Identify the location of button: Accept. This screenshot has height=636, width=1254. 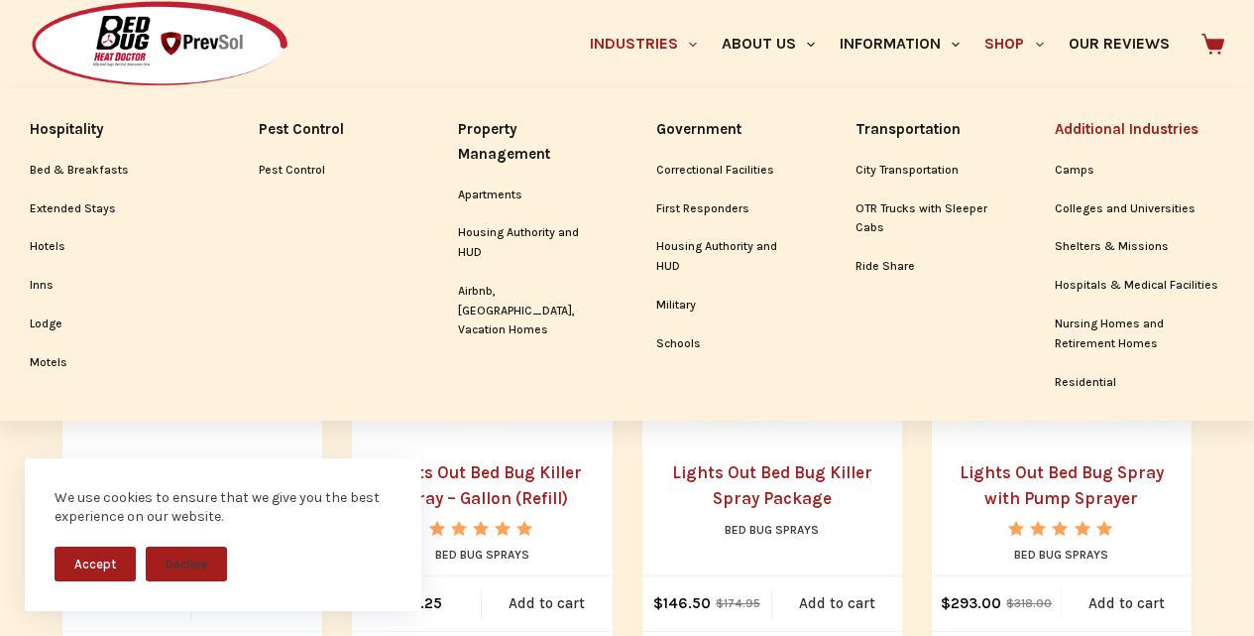
(95, 563).